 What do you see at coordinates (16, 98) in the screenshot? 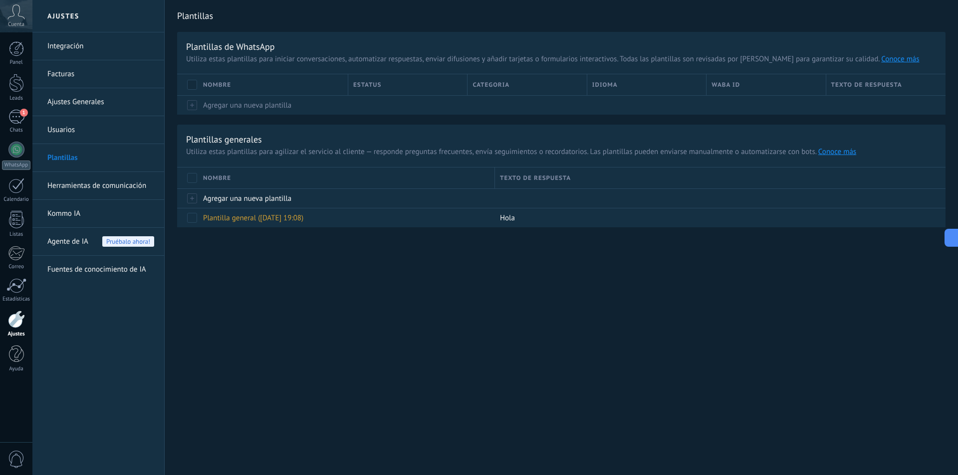
I see `div: Leads` at bounding box center [16, 98].